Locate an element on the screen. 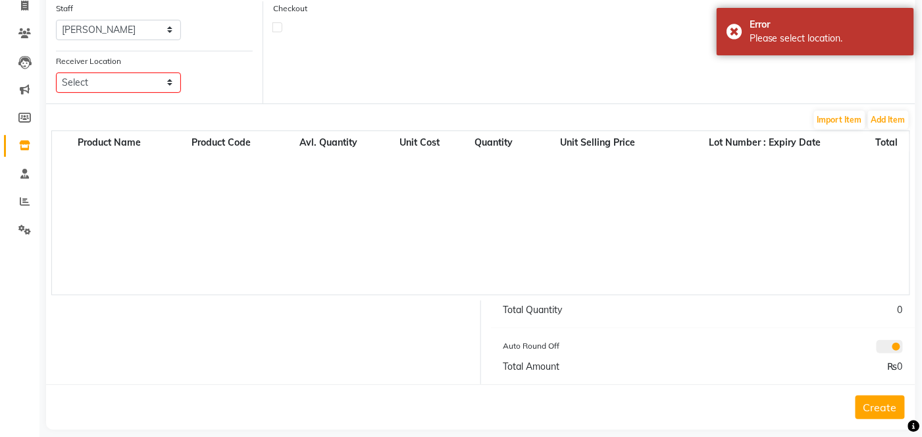 This screenshot has height=437, width=922. th: Quantity is located at coordinates (494, 142).